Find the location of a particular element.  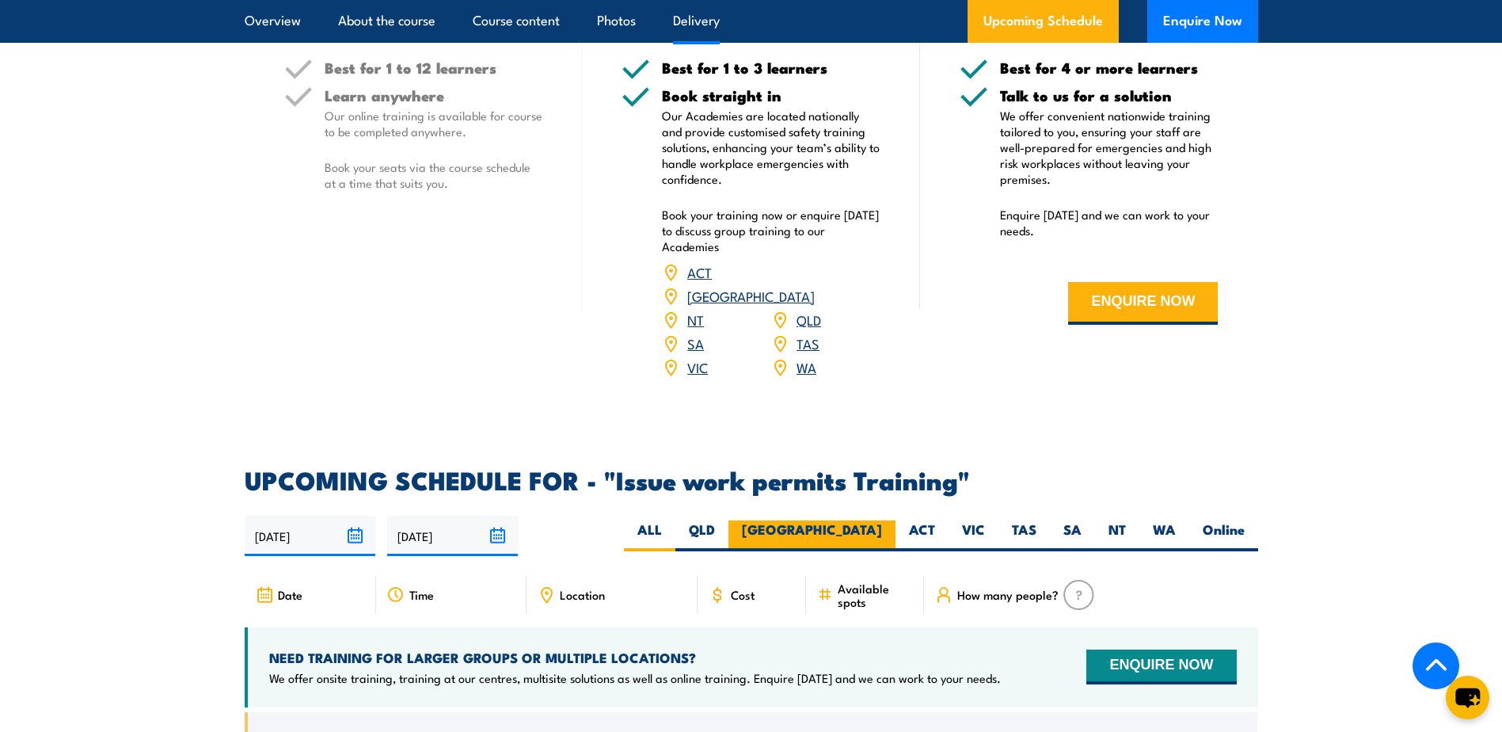

a: SA is located at coordinates (695, 343).